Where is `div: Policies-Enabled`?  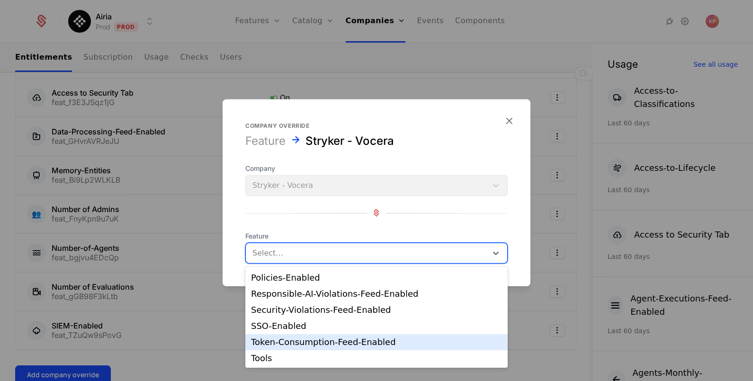 div: Policies-Enabled is located at coordinates (377, 278).